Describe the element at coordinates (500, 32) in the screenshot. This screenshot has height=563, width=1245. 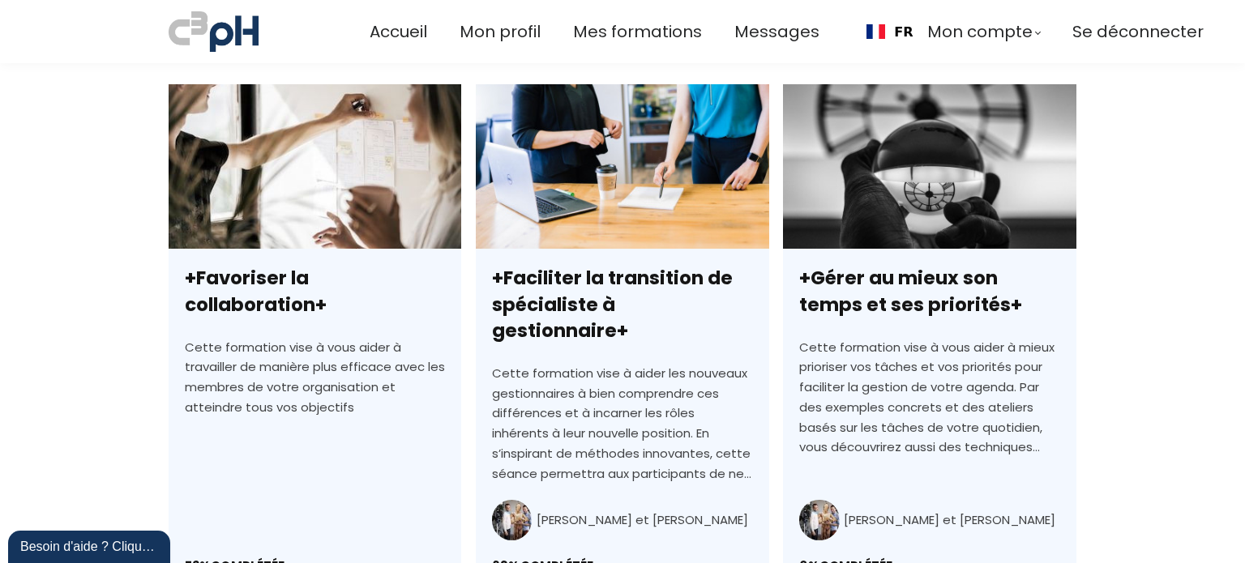
I see `span: Mon profil` at that location.